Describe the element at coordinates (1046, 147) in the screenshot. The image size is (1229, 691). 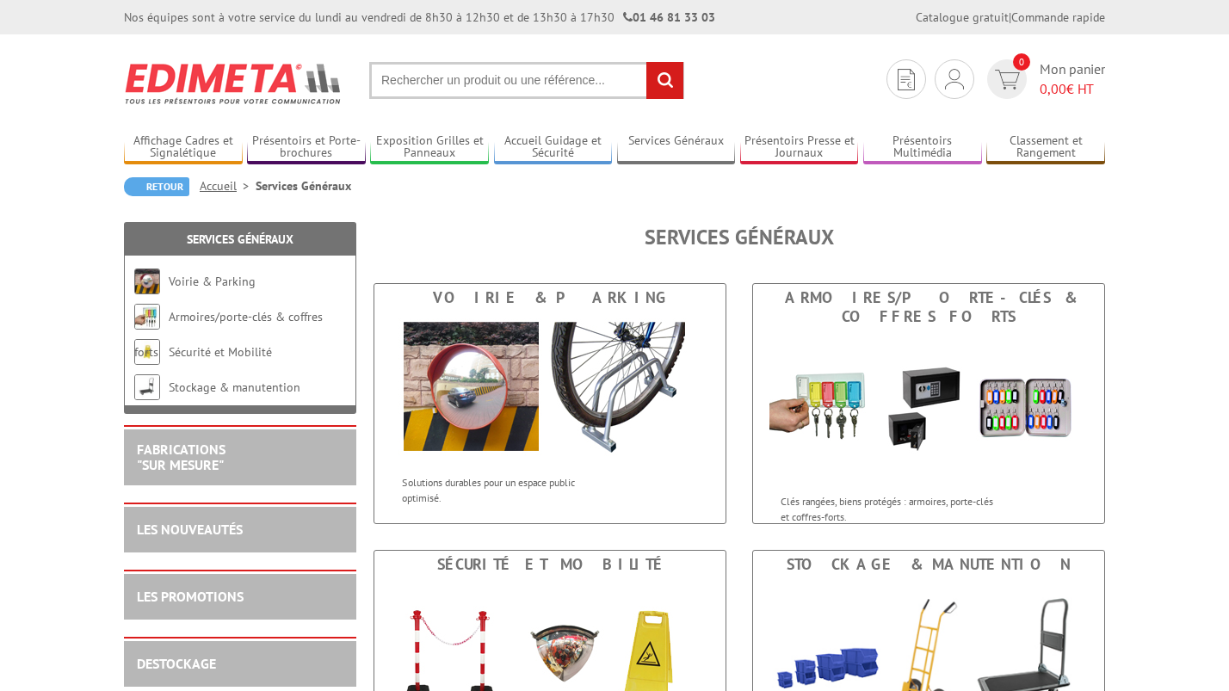
I see `a: Classement et Rangement` at that location.